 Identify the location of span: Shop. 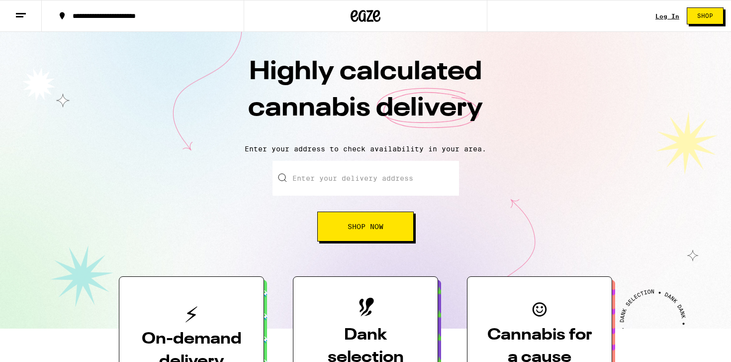
(705, 16).